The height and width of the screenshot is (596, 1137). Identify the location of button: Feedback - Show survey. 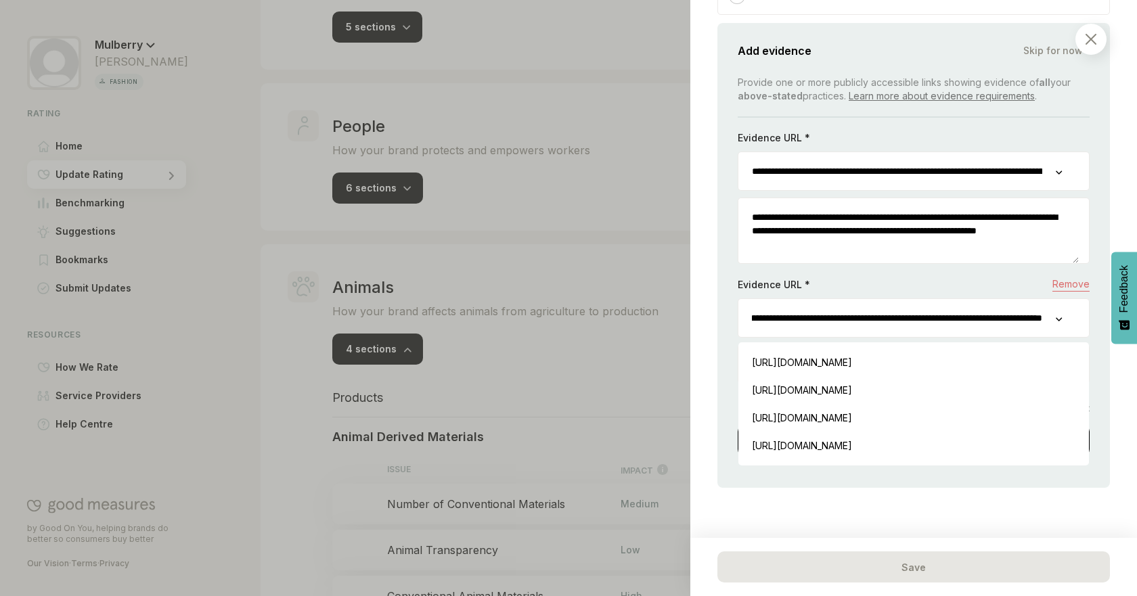
(1124, 298).